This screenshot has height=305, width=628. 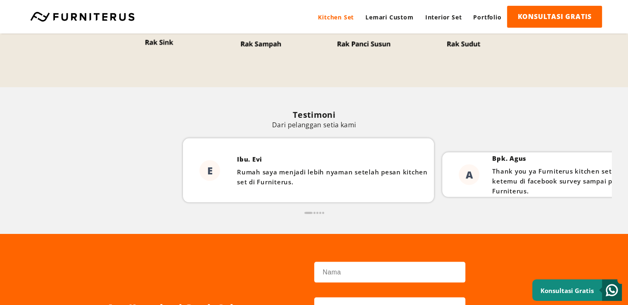 I want to click on a: KONSULTASI GRATIS, so click(x=555, y=17).